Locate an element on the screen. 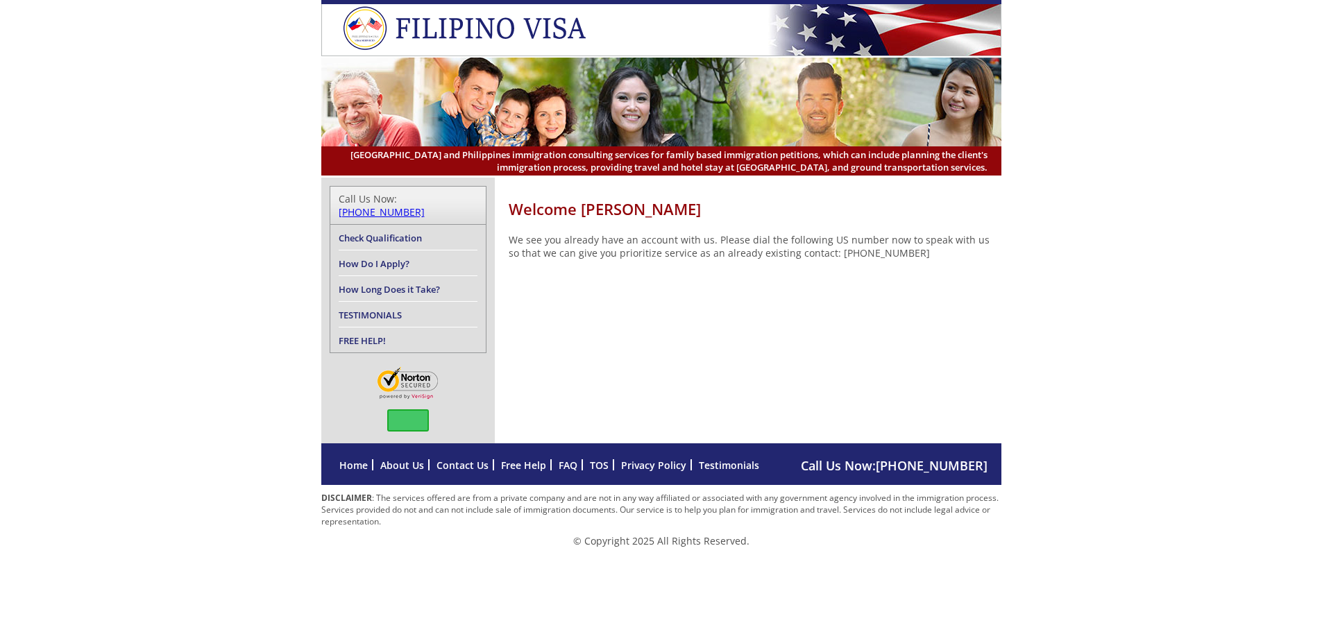 This screenshot has height=632, width=1322. a: Contact Us is located at coordinates (462, 465).